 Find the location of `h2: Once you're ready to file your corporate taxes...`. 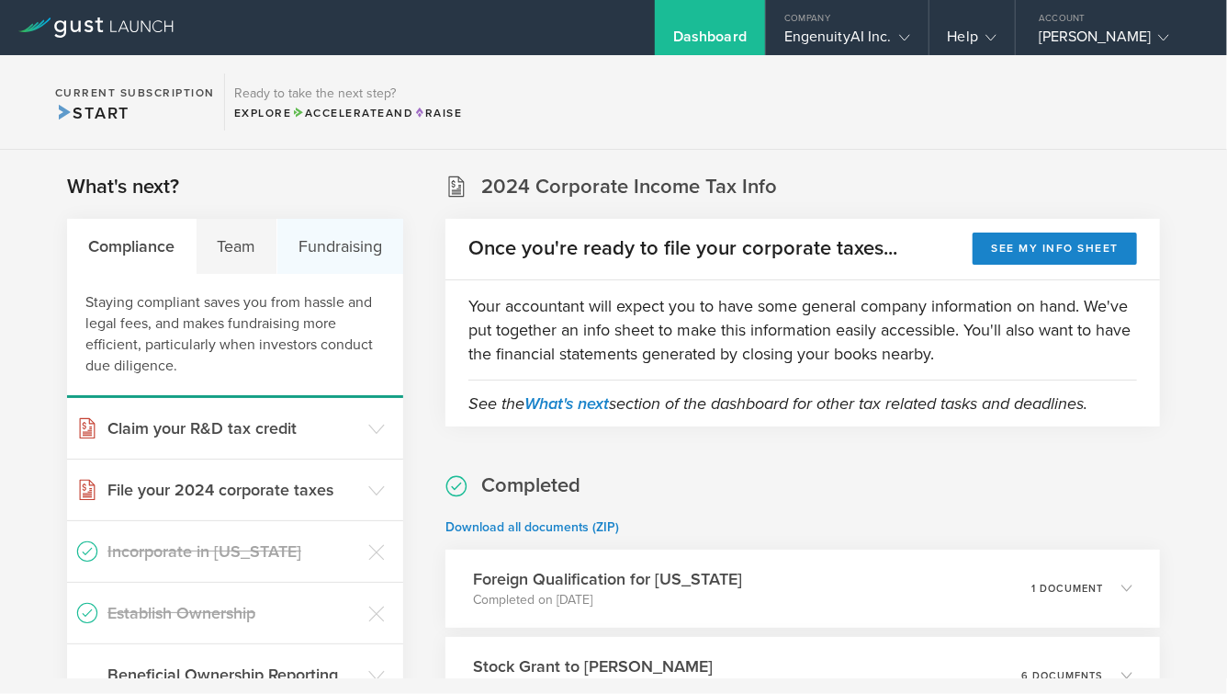

h2: Once you're ready to file your corporate taxes... is located at coordinates (683, 248).